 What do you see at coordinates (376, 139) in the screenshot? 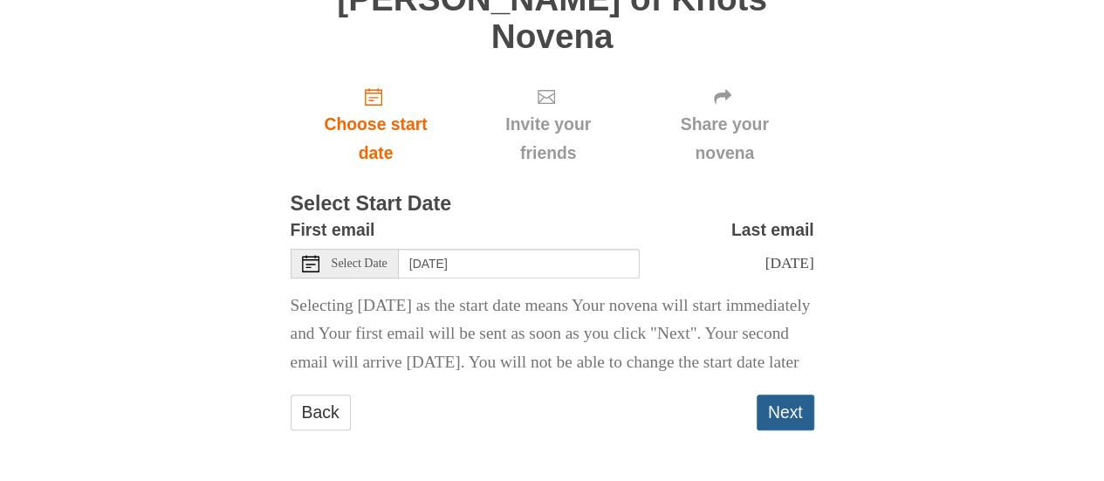
I see `span: Choose start date` at bounding box center [376, 139].